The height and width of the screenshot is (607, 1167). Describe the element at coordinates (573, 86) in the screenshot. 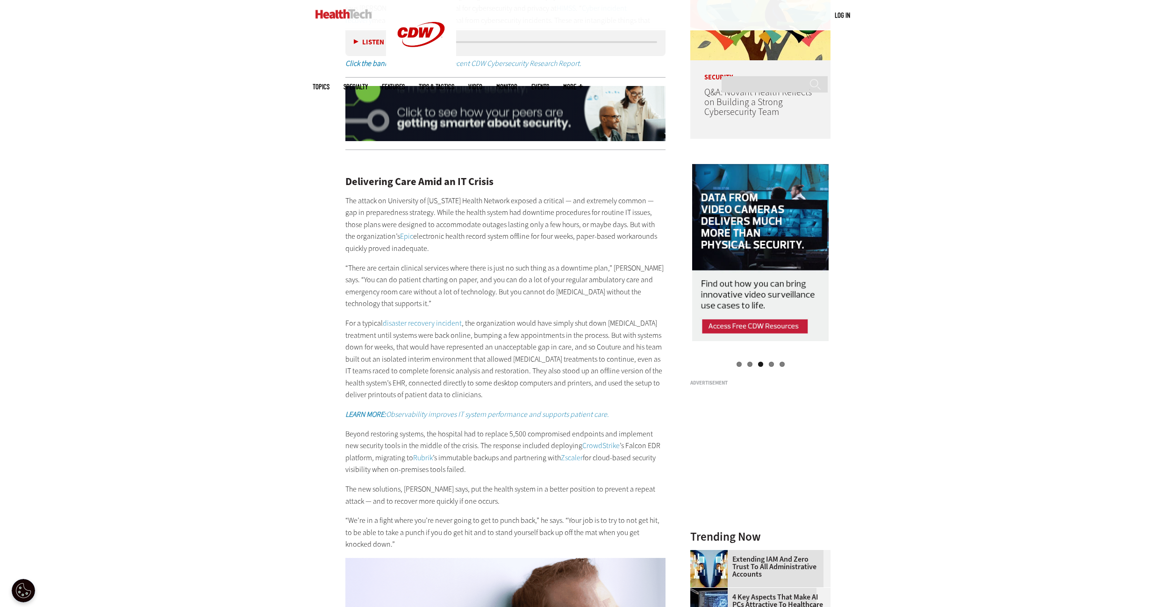

I see `span: More` at that location.